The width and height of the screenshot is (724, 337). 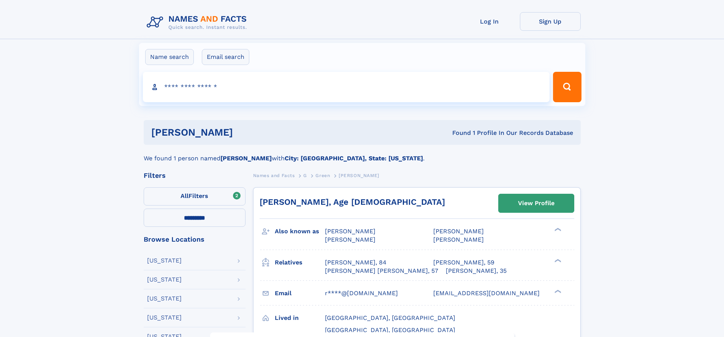 What do you see at coordinates (300, 263) in the screenshot?
I see `h3: Relatives` at bounding box center [300, 263].